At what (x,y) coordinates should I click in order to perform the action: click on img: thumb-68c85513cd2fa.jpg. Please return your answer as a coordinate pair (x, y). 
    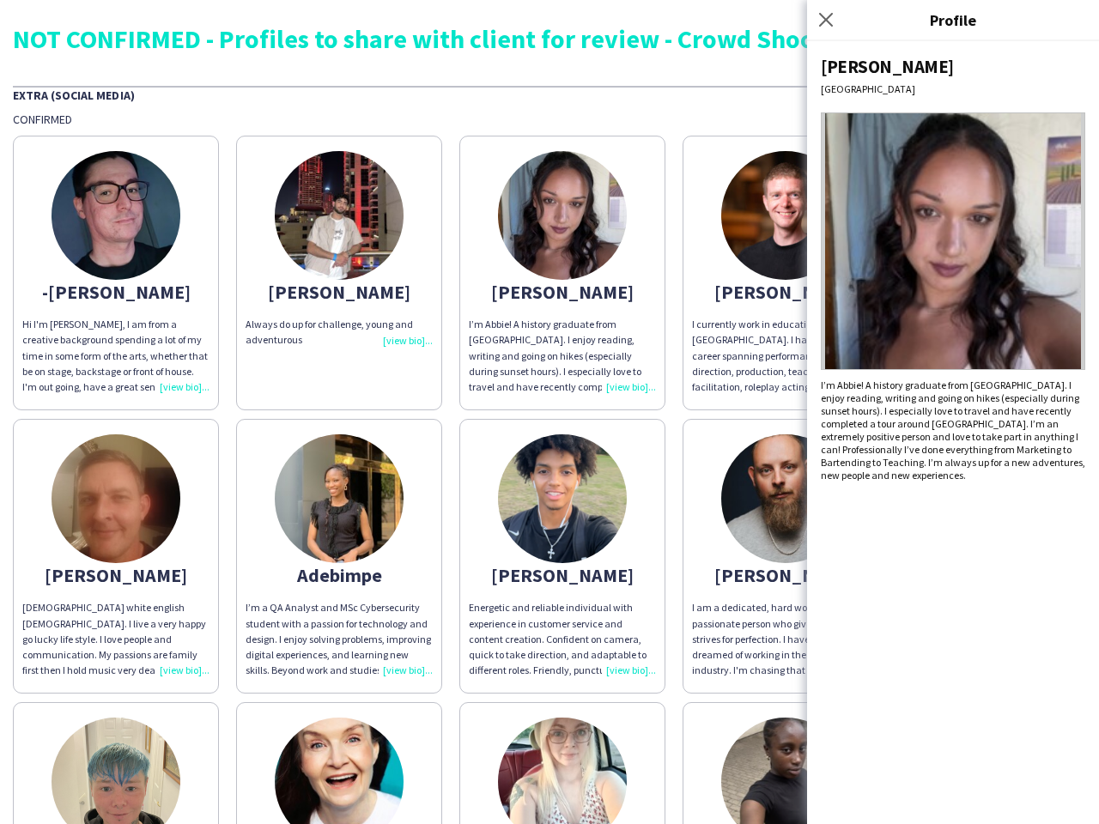
    Looking at the image, I should click on (785, 215).